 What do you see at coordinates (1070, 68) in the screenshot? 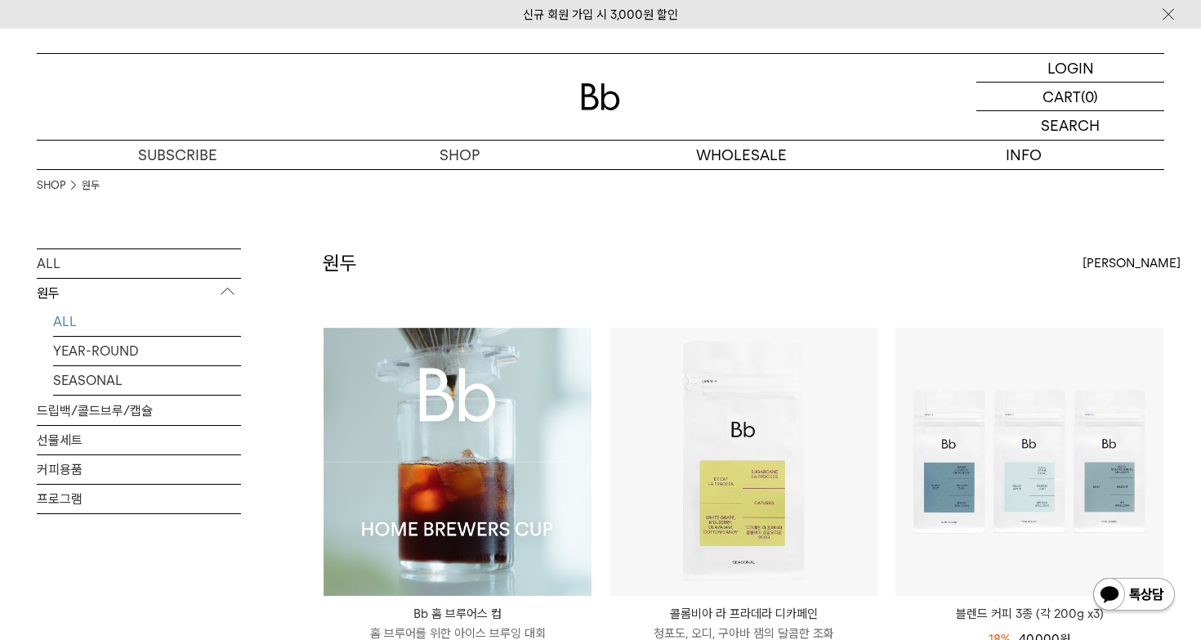
I see `p: LOGIN` at bounding box center [1070, 68].